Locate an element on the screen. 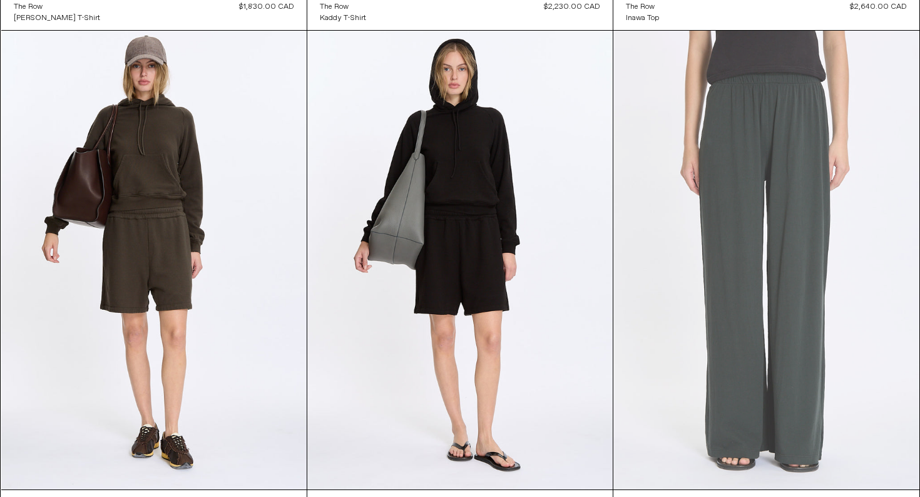 This screenshot has height=497, width=920. div: $1,830.00 CAD is located at coordinates (267, 7).